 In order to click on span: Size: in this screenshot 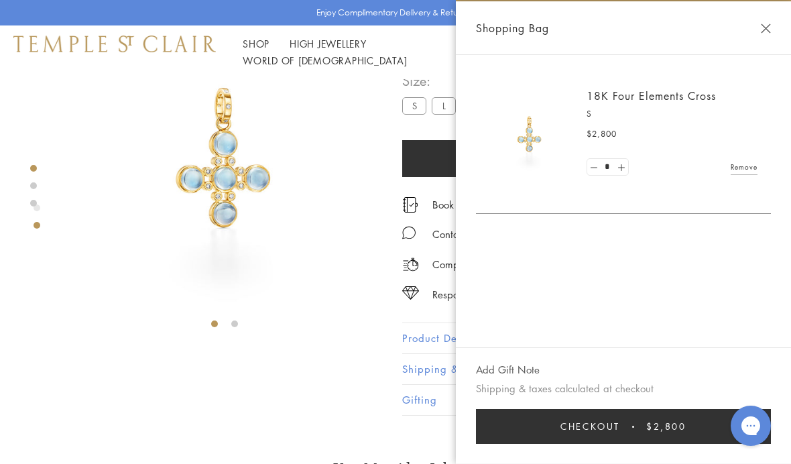, I will do `click(432, 80)`.